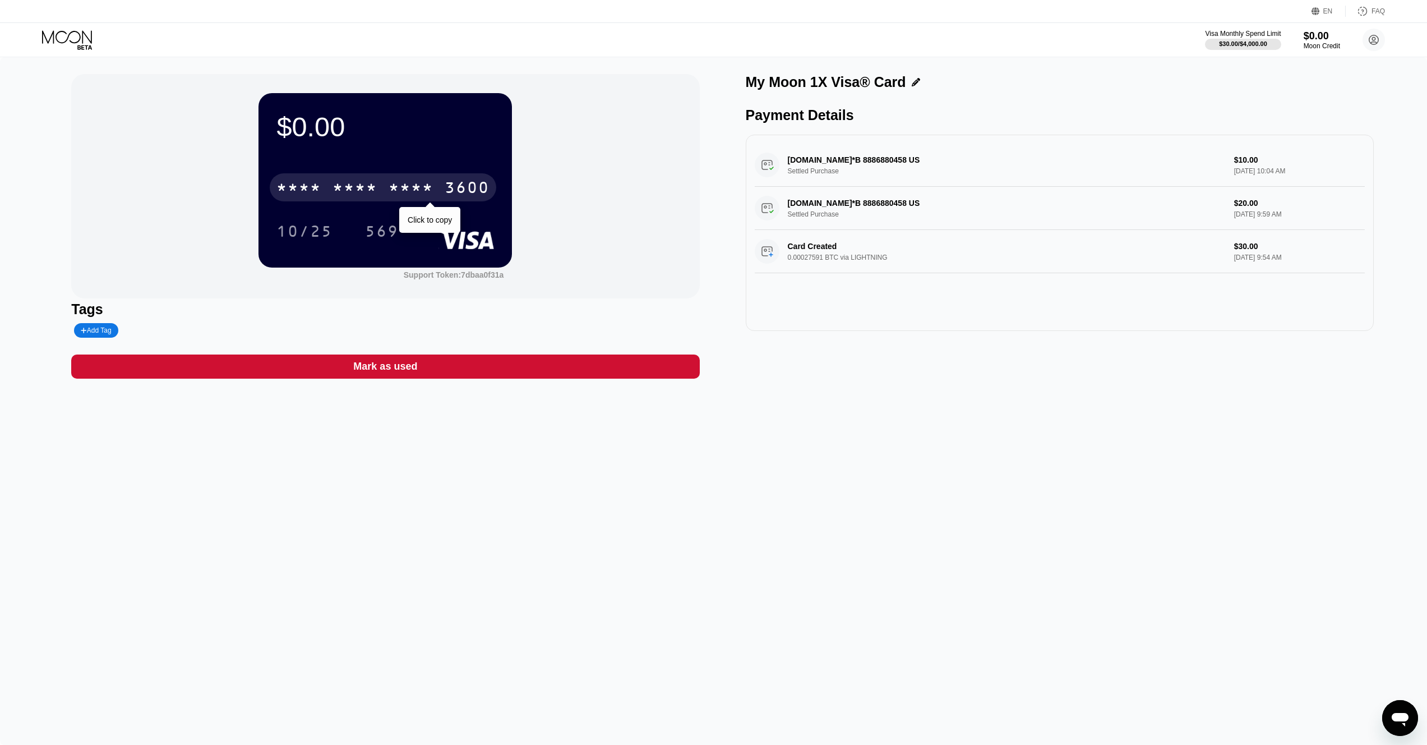 The image size is (1427, 745). What do you see at coordinates (1060, 115) in the screenshot?
I see `div: Payment Details` at bounding box center [1060, 115].